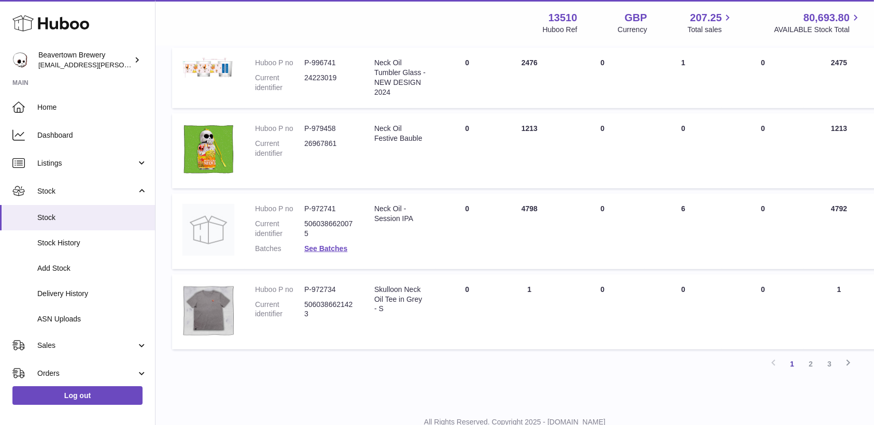  What do you see at coordinates (400, 78) in the screenshot?
I see `div: Neck Oil Tumbler Glass - NEW DESIGN 2024` at bounding box center [400, 78].